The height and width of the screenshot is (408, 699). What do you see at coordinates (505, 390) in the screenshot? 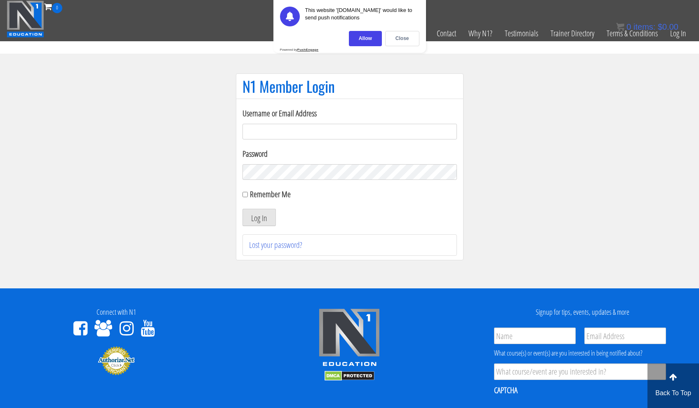
I see `label: CAPTCHA` at bounding box center [505, 390].